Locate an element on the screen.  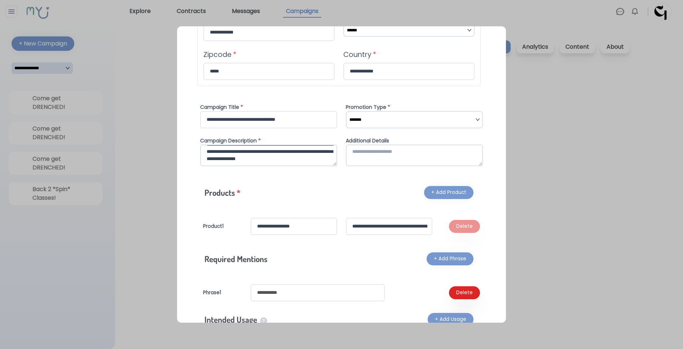
button: + Add Phrase is located at coordinates (450, 259).